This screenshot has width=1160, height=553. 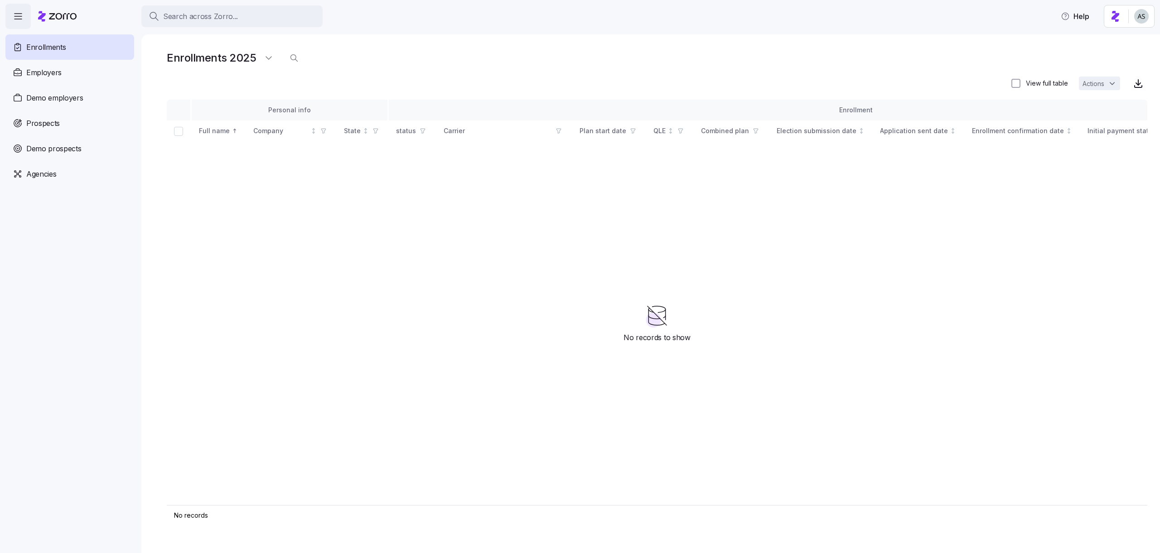 I want to click on div: Application sent date, so click(x=915, y=131).